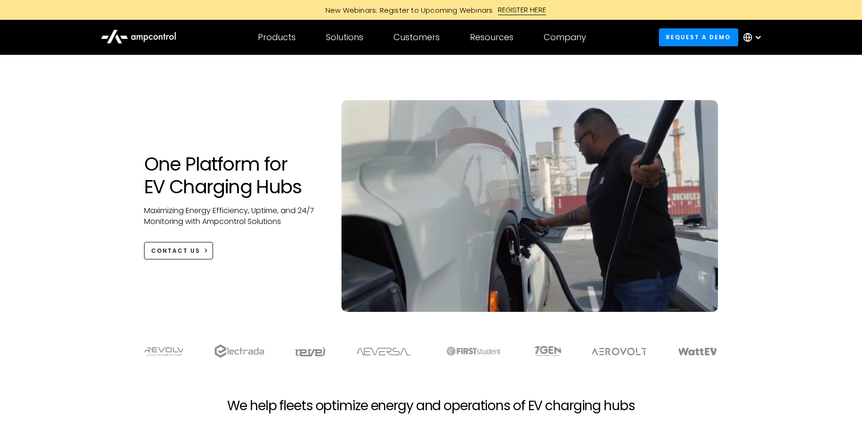  I want to click on a: Request a demo, so click(699, 37).